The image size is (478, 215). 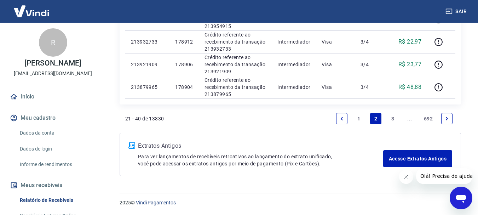 What do you see at coordinates (57, 164) in the screenshot?
I see `a: Informe de rendimentos` at bounding box center [57, 164].